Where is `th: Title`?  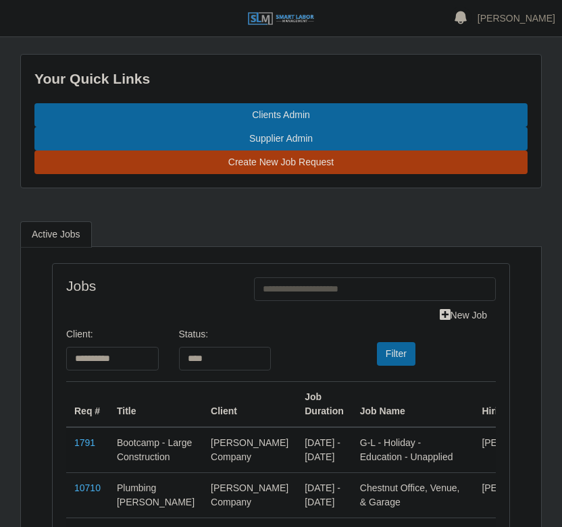
th: Title is located at coordinates (155, 404).